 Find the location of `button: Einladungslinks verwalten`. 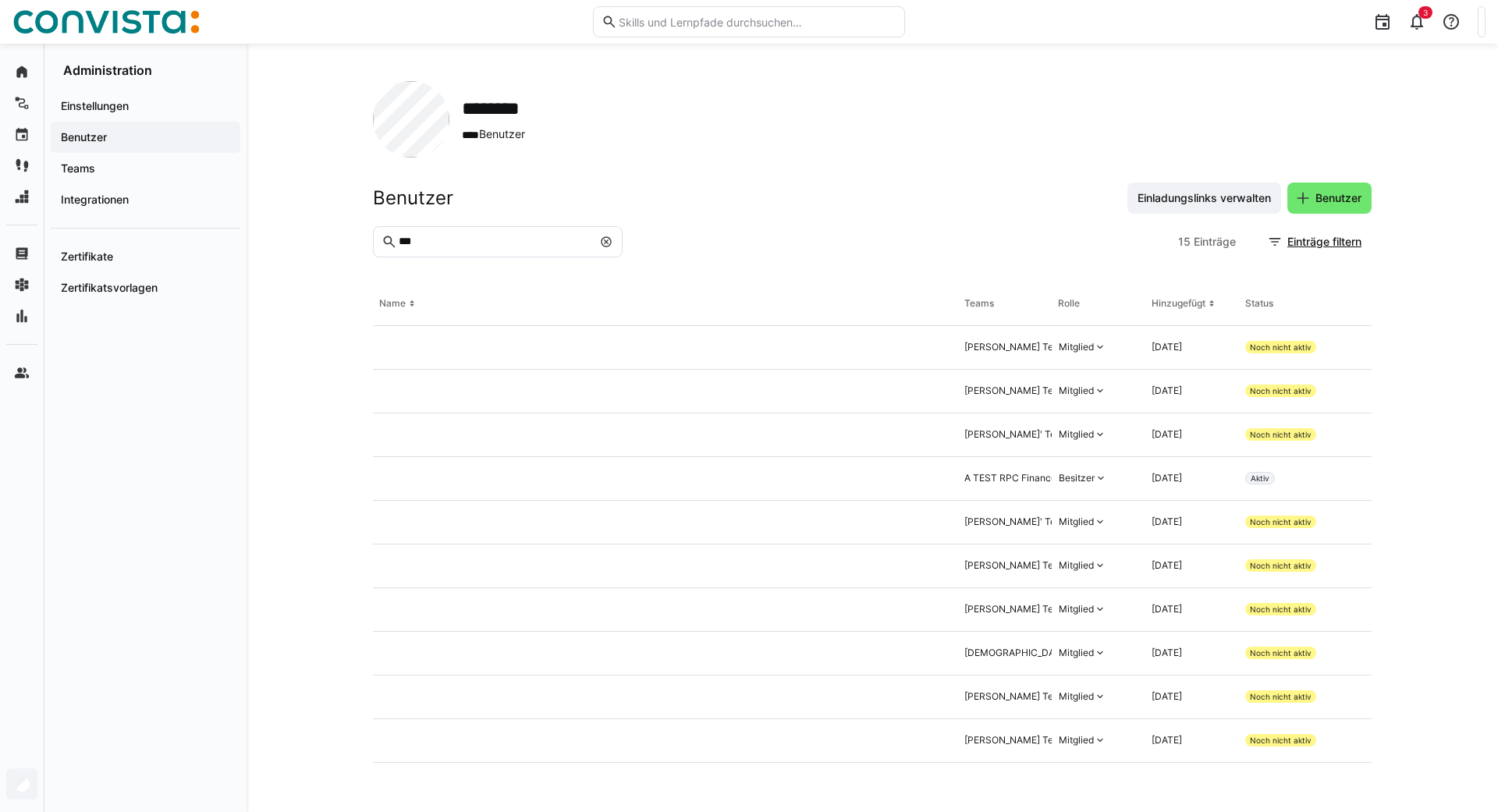

button: Einladungslinks verwalten is located at coordinates (1204, 198).